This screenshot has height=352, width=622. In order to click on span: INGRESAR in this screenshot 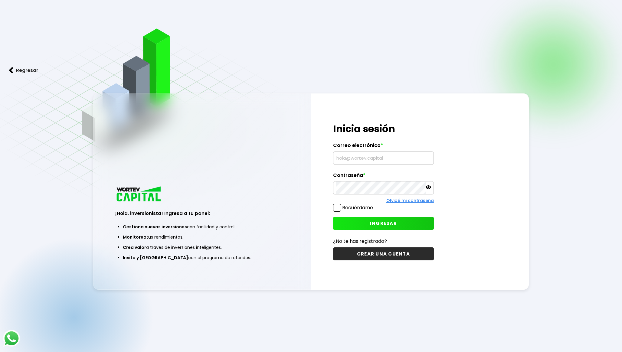, I will do `click(383, 223)`.